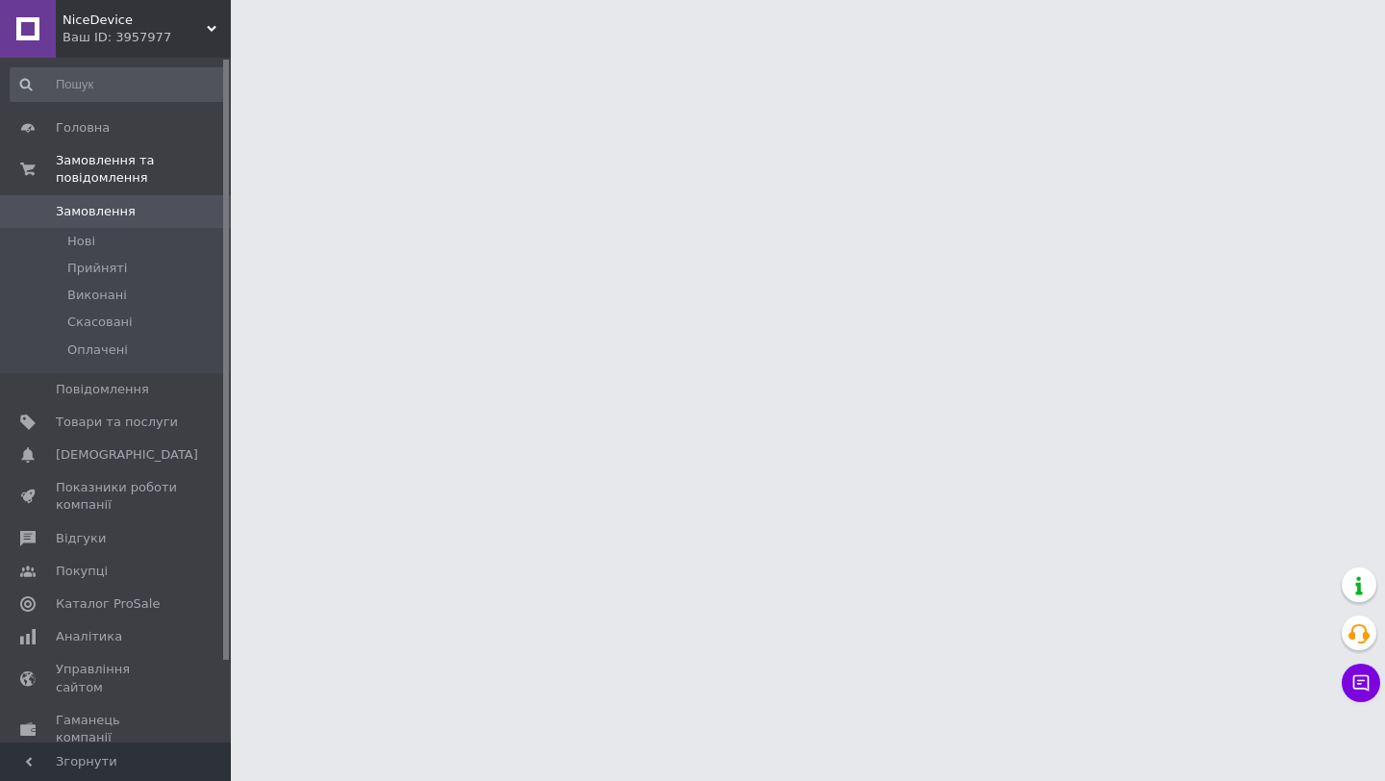 The height and width of the screenshot is (781, 1385). Describe the element at coordinates (116, 422) in the screenshot. I see `span: Товари та послуги` at that location.